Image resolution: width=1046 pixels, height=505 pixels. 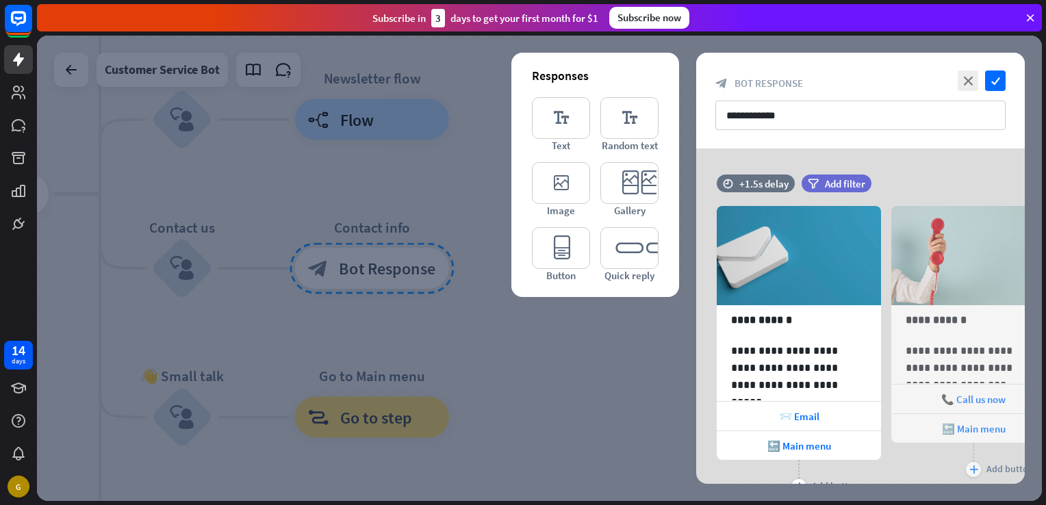 What do you see at coordinates (764, 183) in the screenshot?
I see `div: +1.5s delay` at bounding box center [764, 183].